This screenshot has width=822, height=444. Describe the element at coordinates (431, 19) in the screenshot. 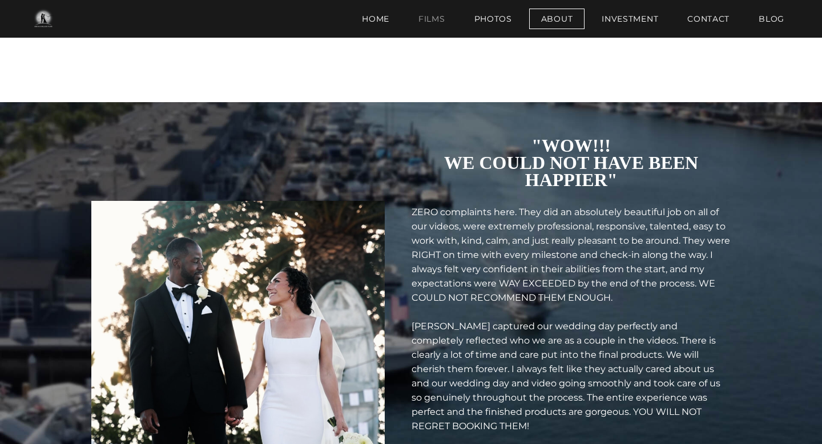

I see `a: Films` at that location.